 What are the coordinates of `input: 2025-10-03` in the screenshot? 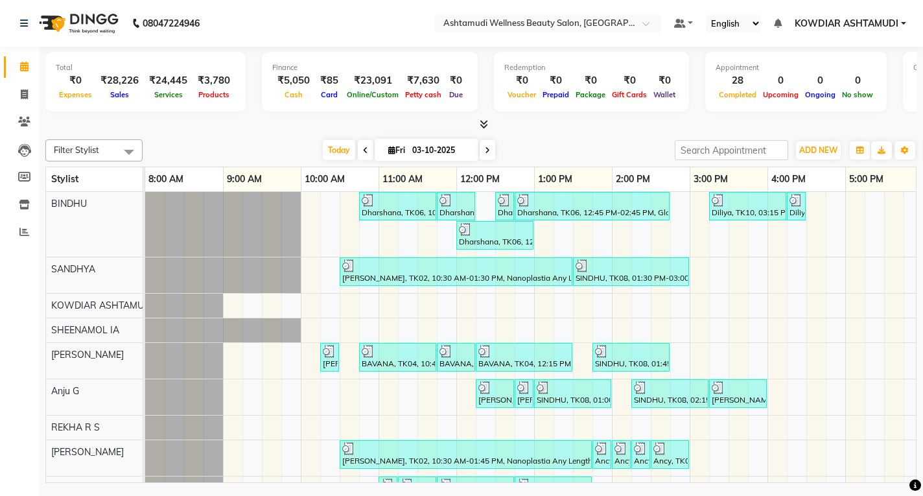 It's located at (441, 150).